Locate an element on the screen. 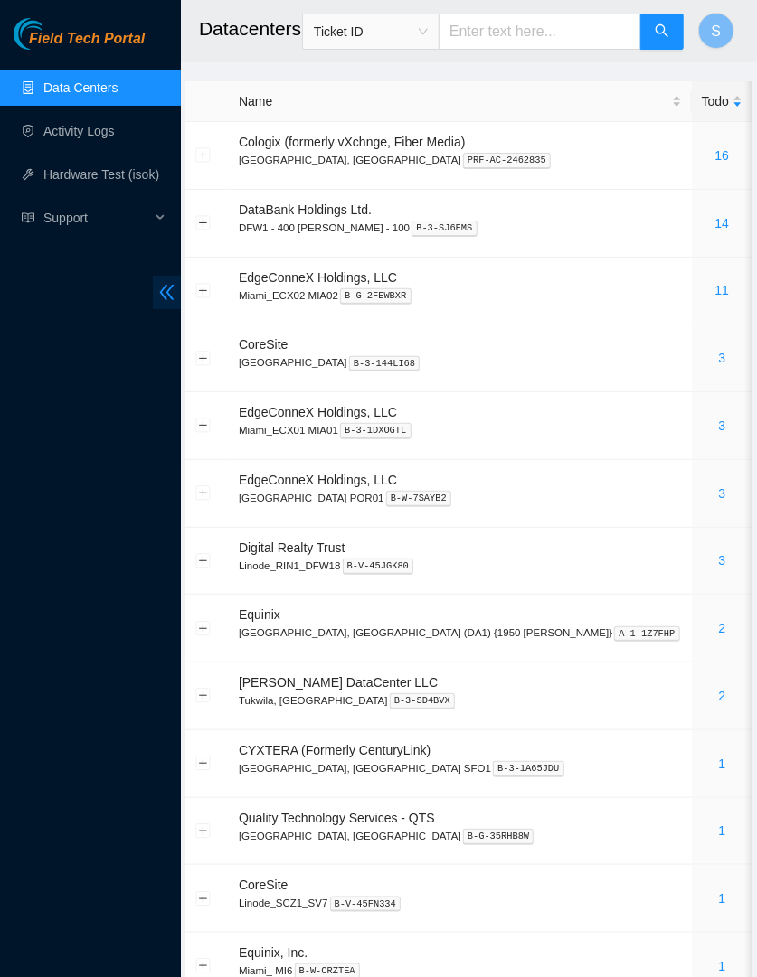  kbd: B-3-SJ6FMS is located at coordinates (444, 229).